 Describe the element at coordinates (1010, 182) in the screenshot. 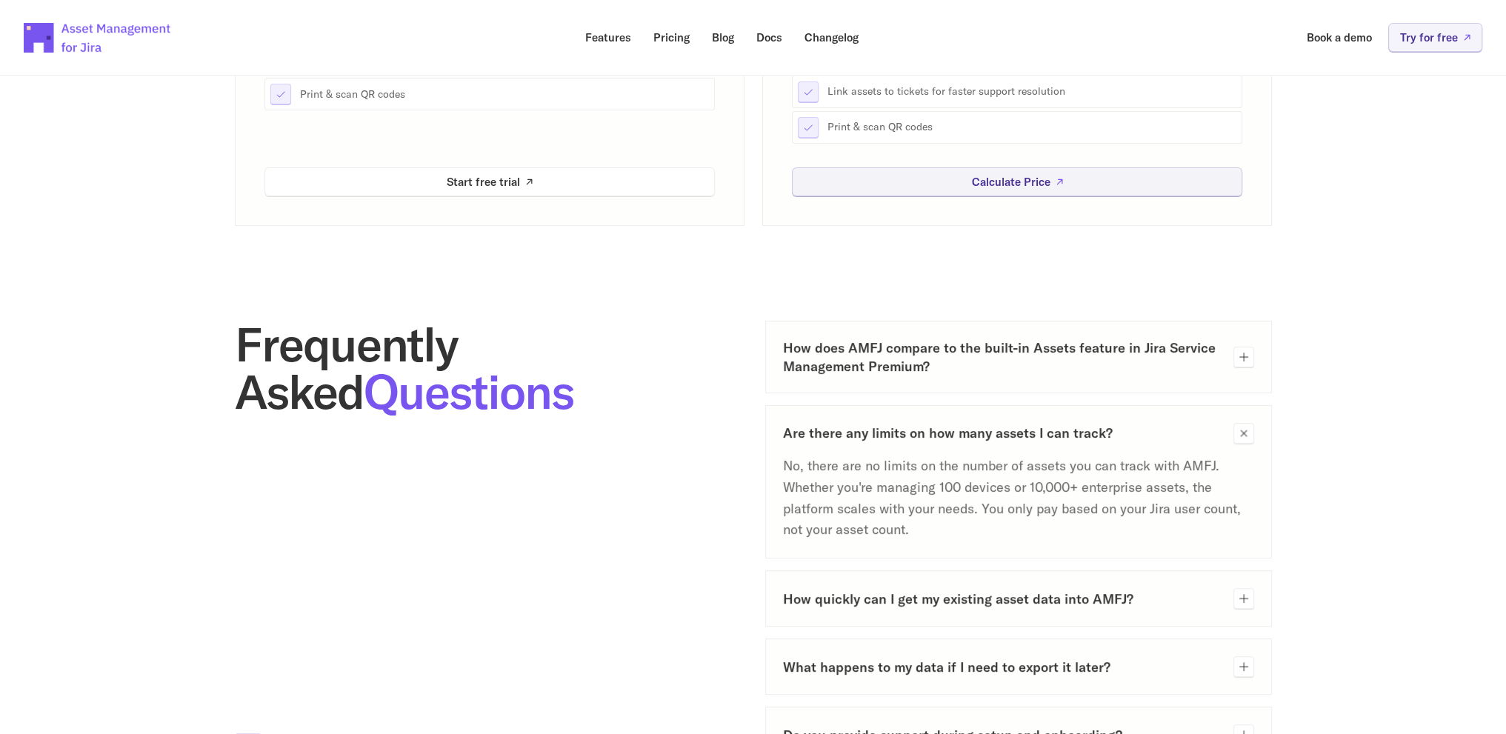

I see `p: Calculate Price` at that location.